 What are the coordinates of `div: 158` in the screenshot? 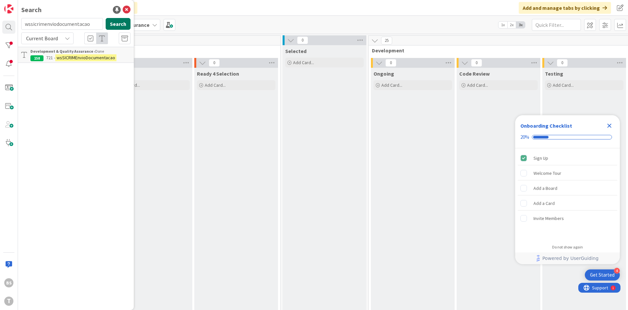 It's located at (37, 58).